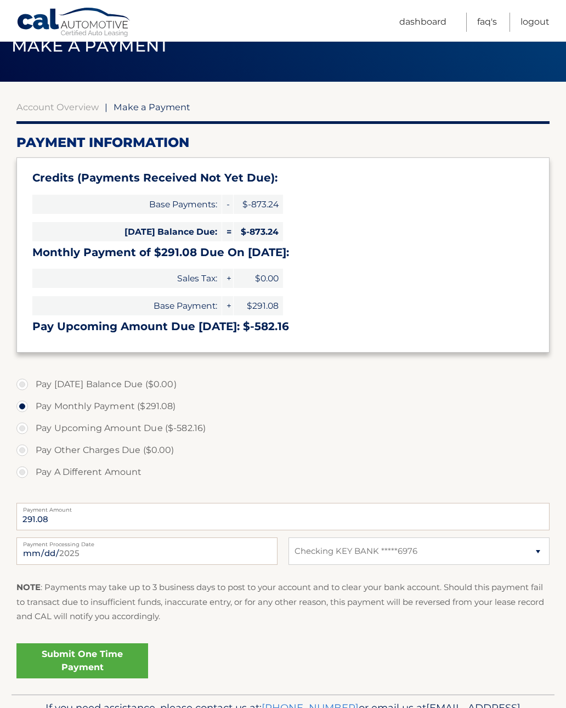 The image size is (566, 708). I want to click on h2: Payment Information, so click(283, 143).